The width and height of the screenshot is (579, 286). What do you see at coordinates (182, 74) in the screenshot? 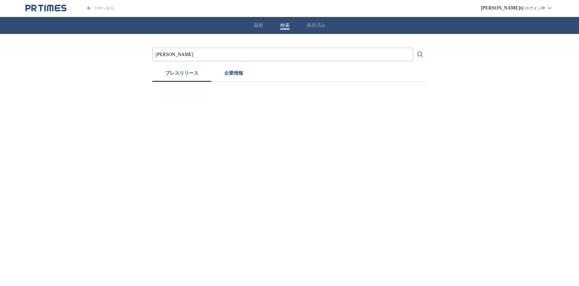
I see `button: プレスリリース` at bounding box center [182, 74].